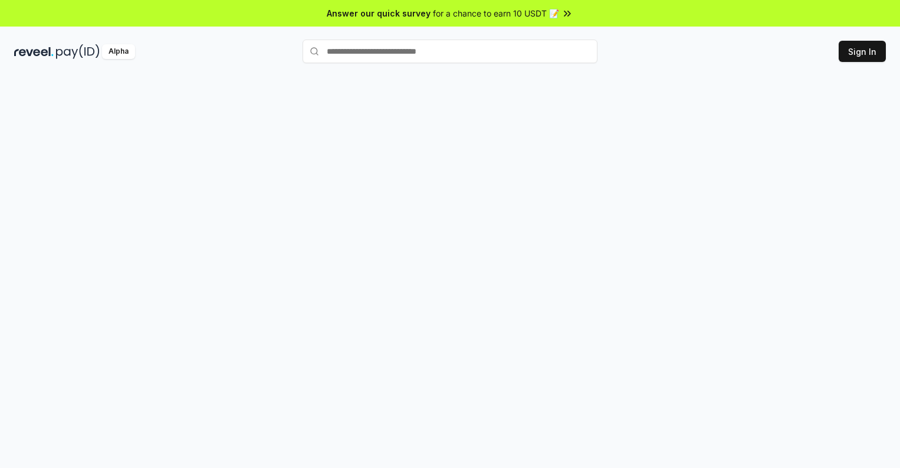 The width and height of the screenshot is (900, 468). Describe the element at coordinates (496, 13) in the screenshot. I see `span: for a chance to earn 10 USDT 📝` at that location.